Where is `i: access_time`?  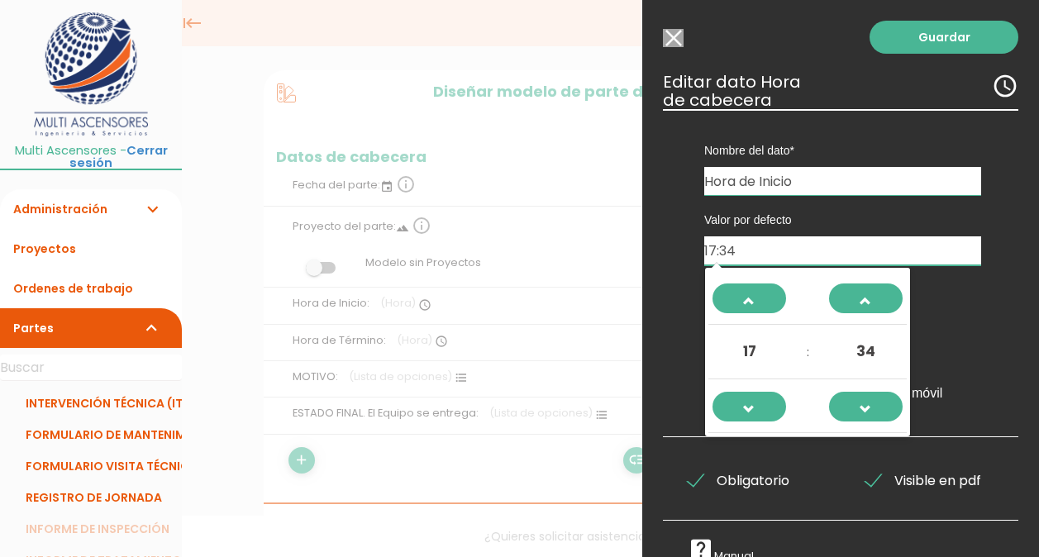
i: access_time is located at coordinates (1006, 86).